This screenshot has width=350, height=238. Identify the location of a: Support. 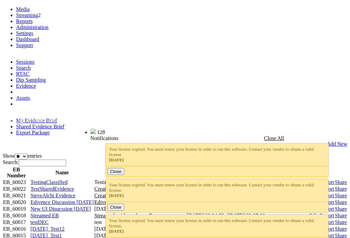
(24, 45).